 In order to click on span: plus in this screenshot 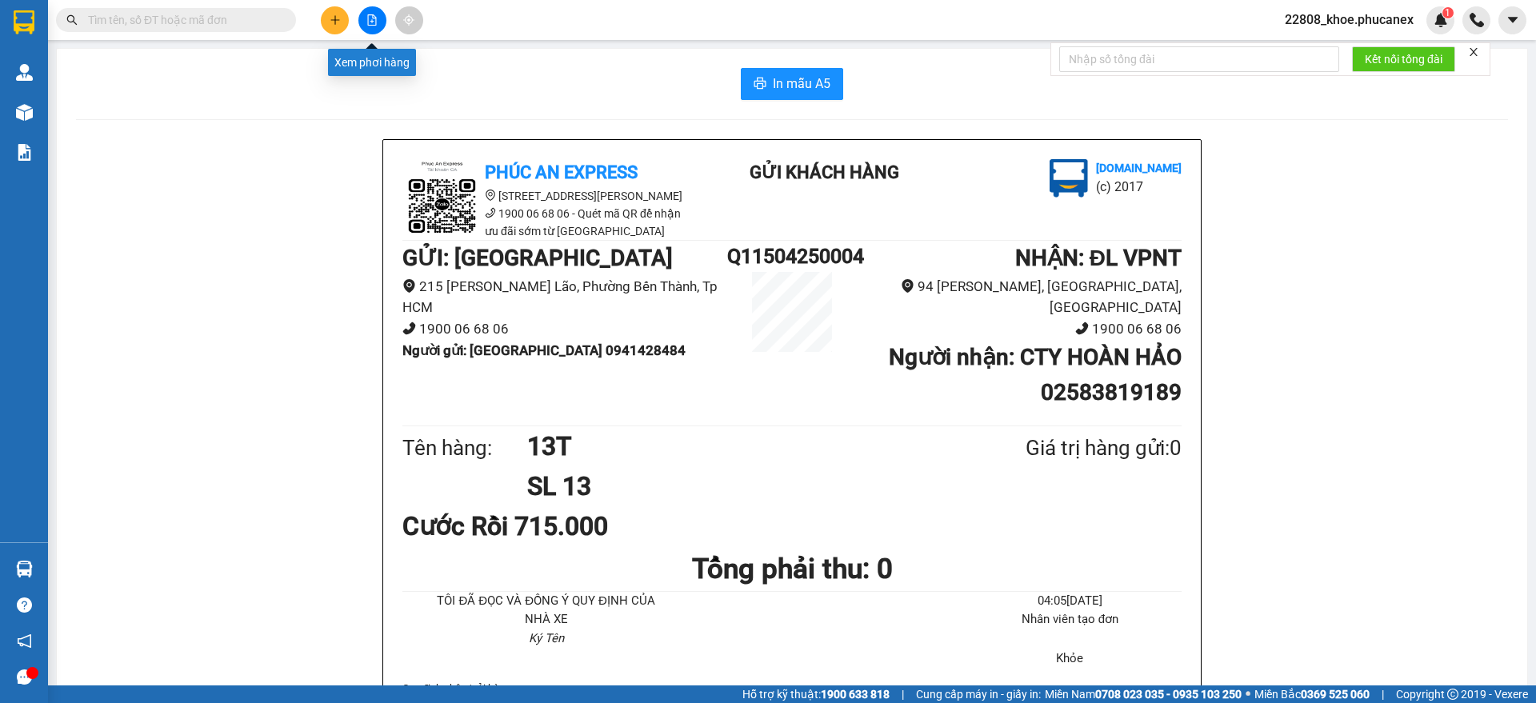, I will do `click(335, 20)`.